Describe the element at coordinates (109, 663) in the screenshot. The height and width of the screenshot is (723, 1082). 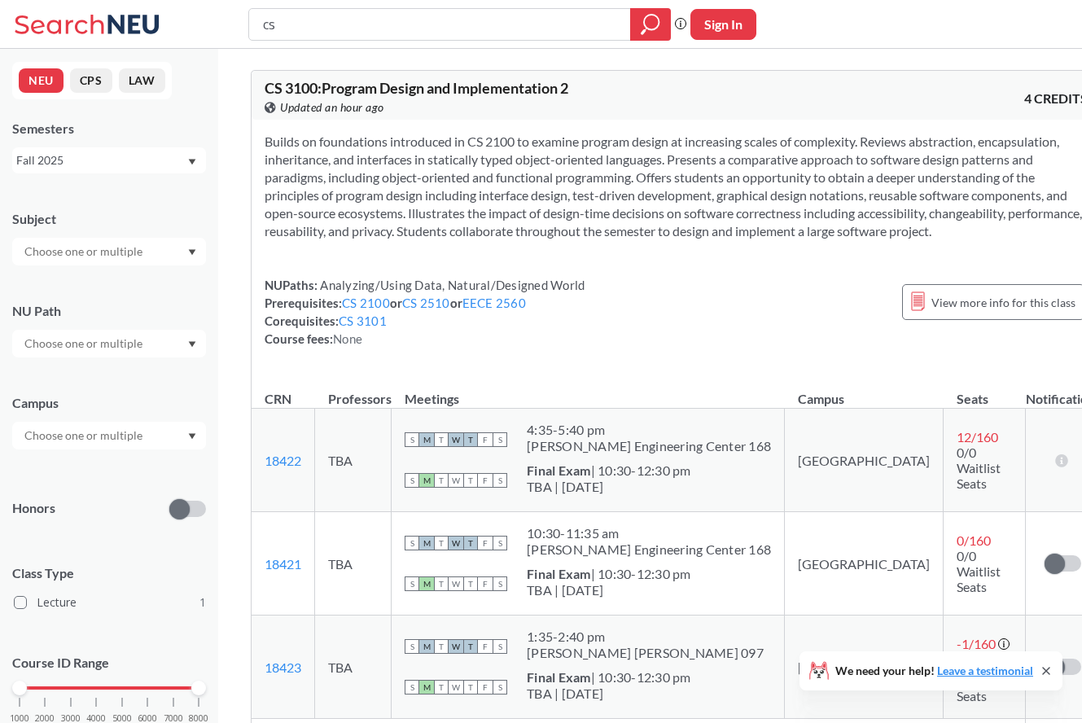
I see `p: Course ID Range` at that location.